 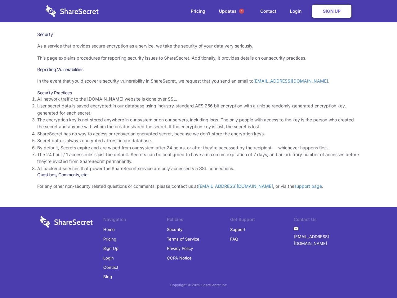 I want to click on h3: Questions, Comments, etc., so click(x=198, y=175).